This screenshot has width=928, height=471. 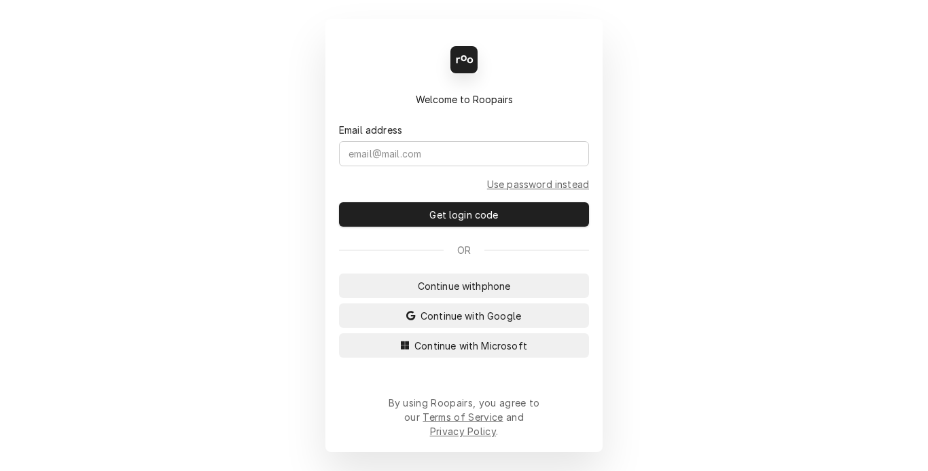 I want to click on span: Continue with Google, so click(x=471, y=316).